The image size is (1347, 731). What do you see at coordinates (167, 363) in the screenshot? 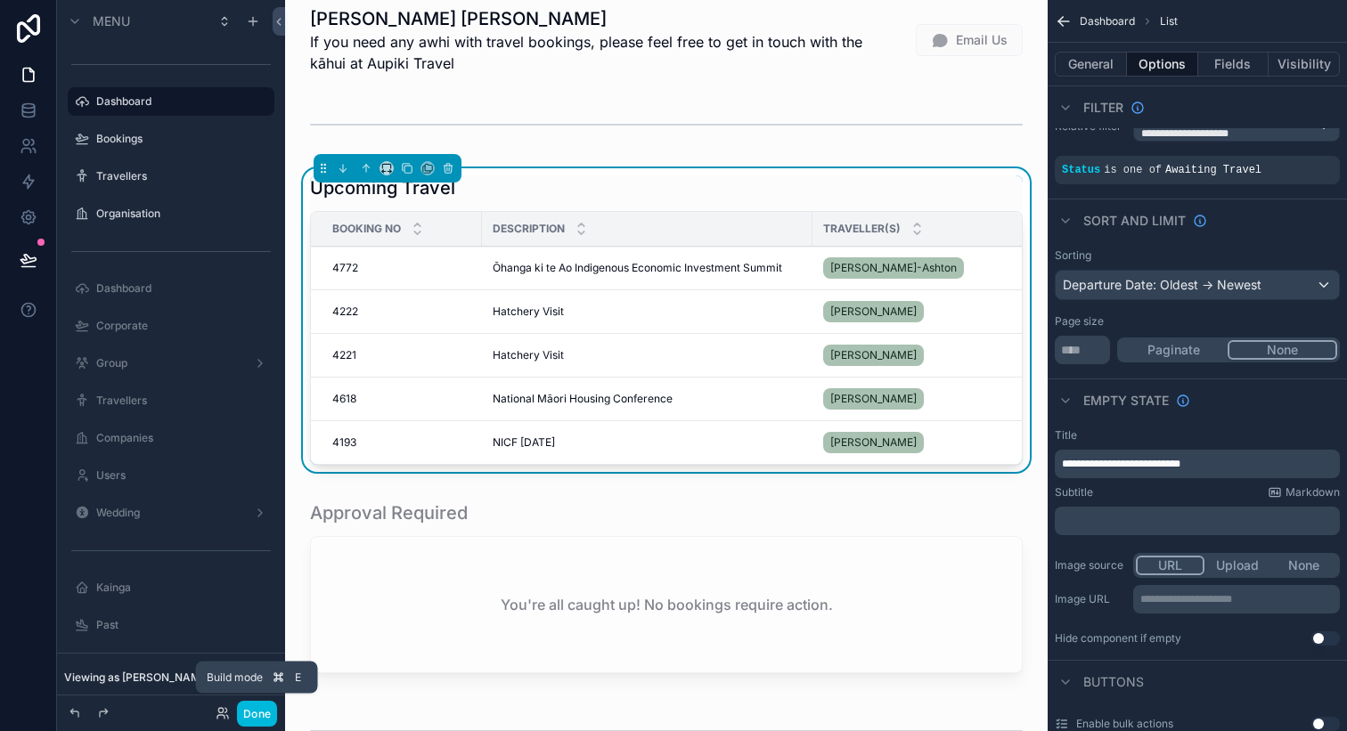
I see `label: Group` at bounding box center [167, 363].